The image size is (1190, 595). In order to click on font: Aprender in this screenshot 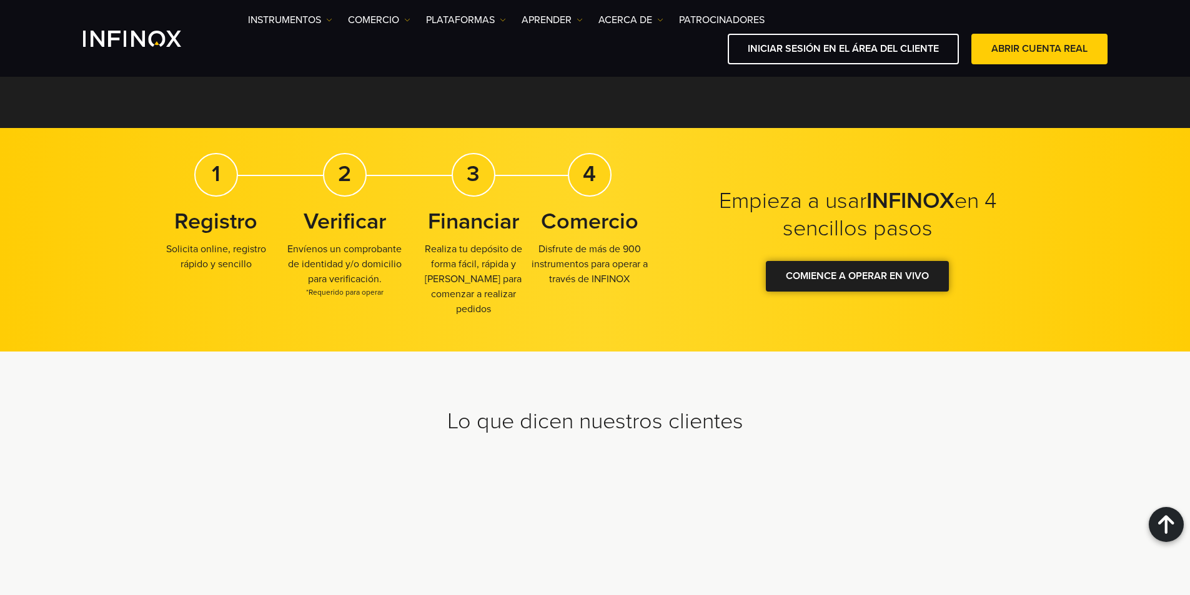, I will do `click(546, 20)`.